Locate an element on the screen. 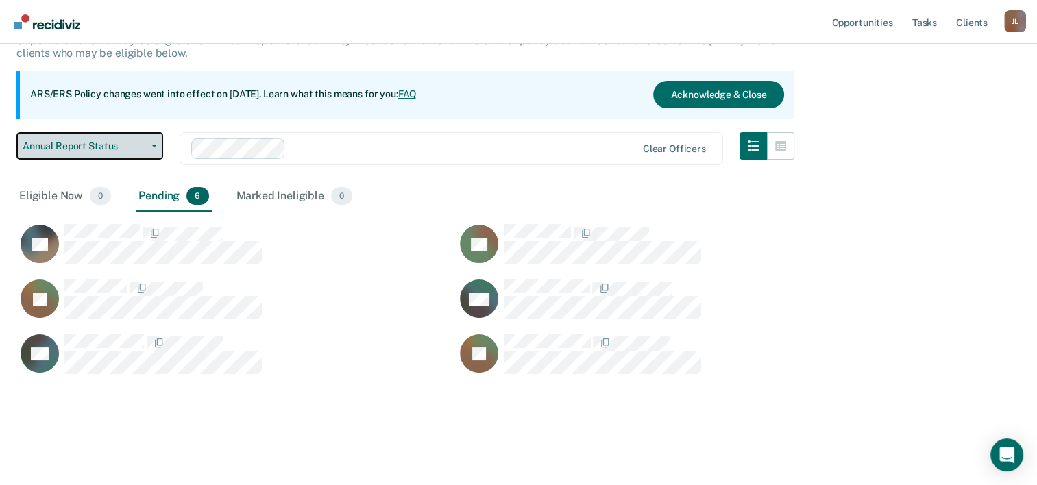 The height and width of the screenshot is (485, 1037). div: Eligible Now0 is located at coordinates (65, 197).